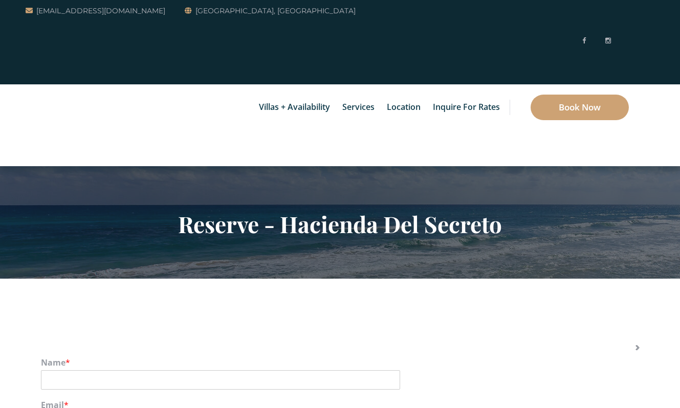 The width and height of the screenshot is (680, 408). I want to click on a: Villas + Availability, so click(294, 107).